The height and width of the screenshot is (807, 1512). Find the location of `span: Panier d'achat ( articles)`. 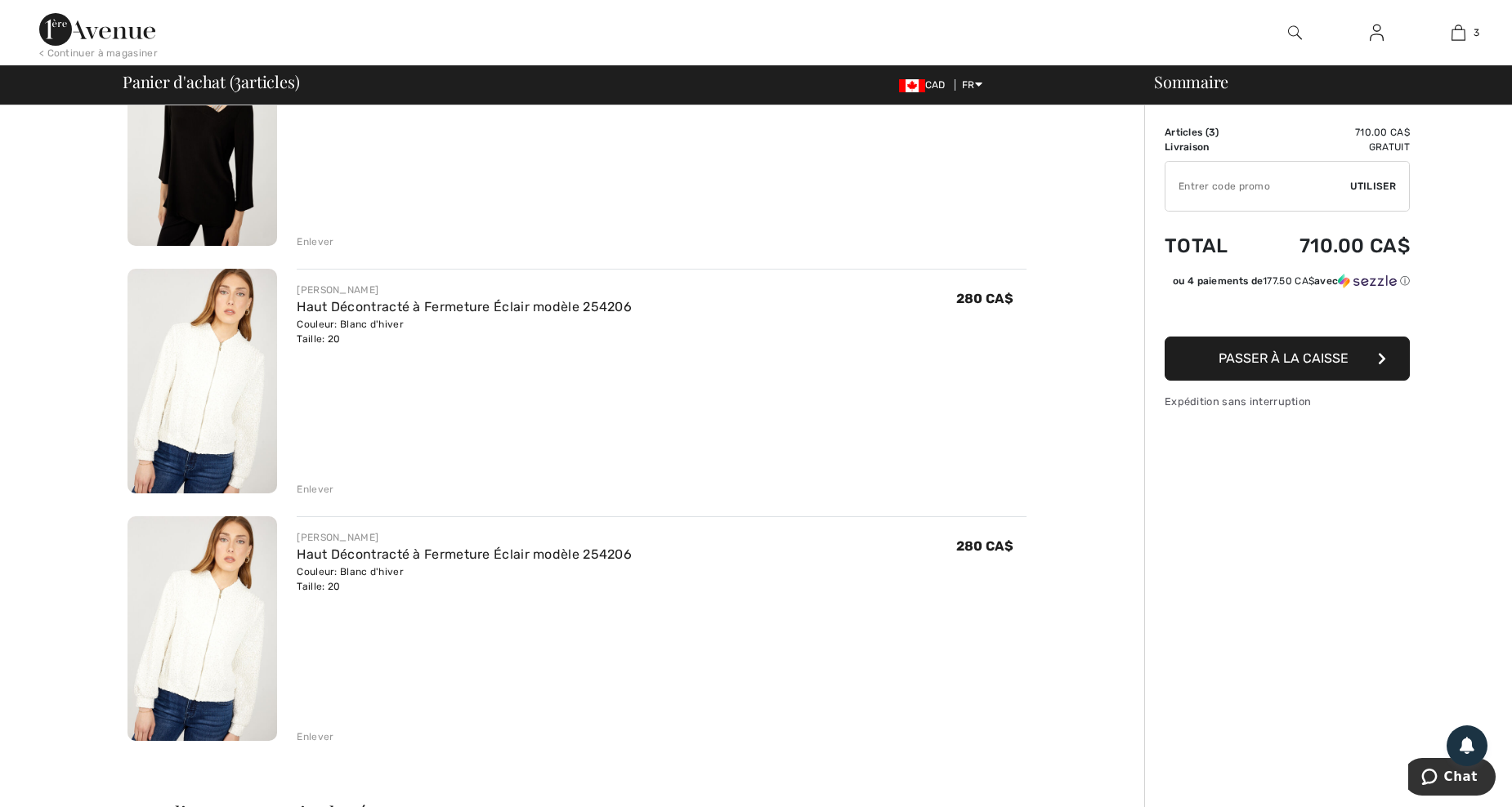

span: Panier d'achat ( articles) is located at coordinates (211, 81).